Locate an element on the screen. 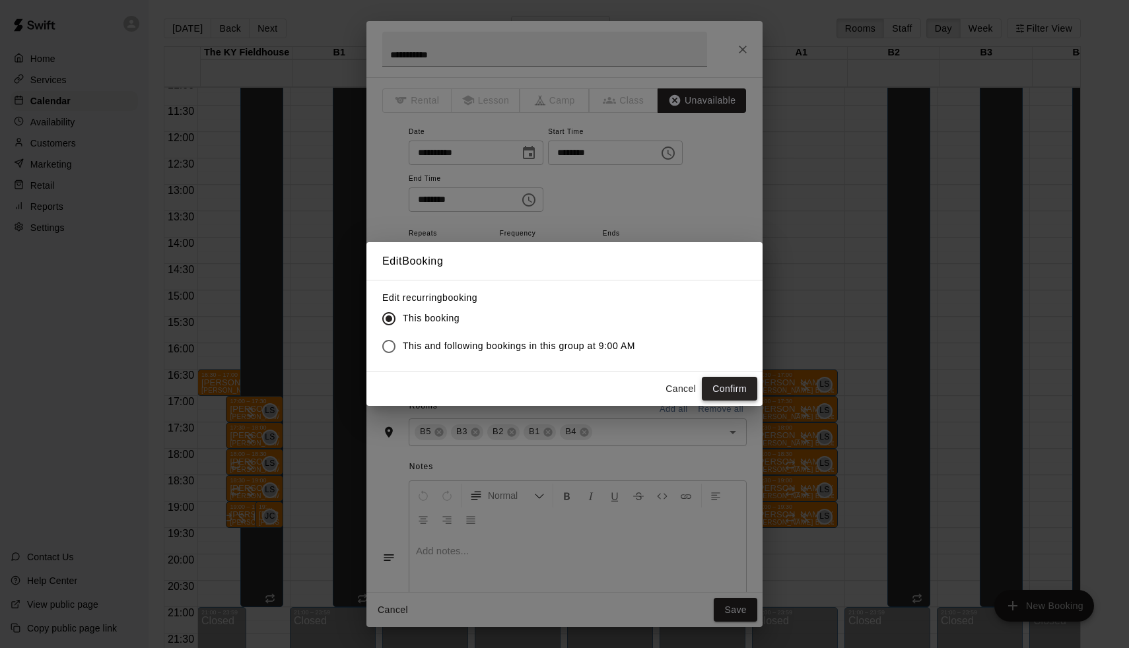 The height and width of the screenshot is (648, 1129). label: Edit recurring booking is located at coordinates (513, 298).